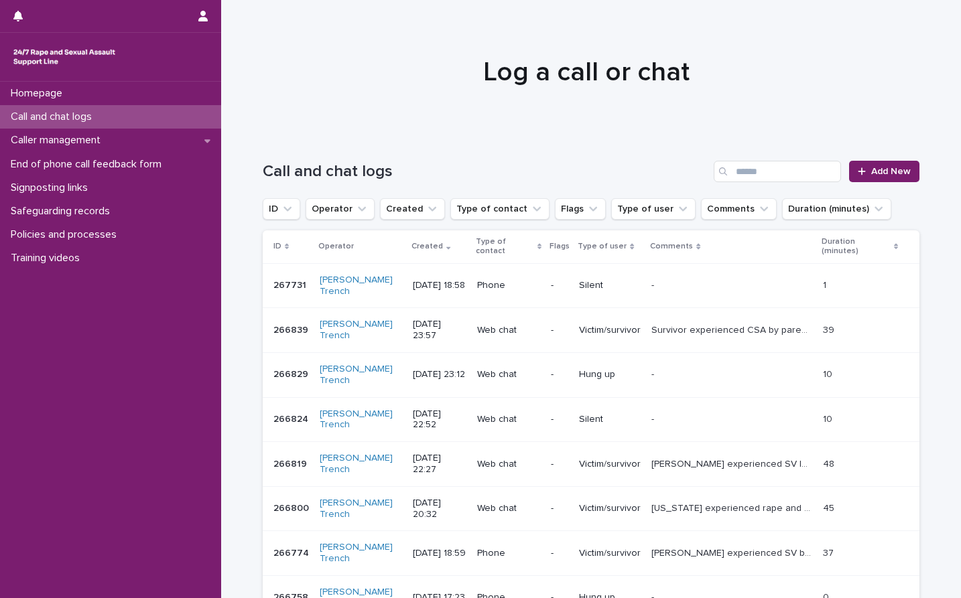 The image size is (961, 598). What do you see at coordinates (292, 329) in the screenshot?
I see `p: 266839` at bounding box center [292, 329].